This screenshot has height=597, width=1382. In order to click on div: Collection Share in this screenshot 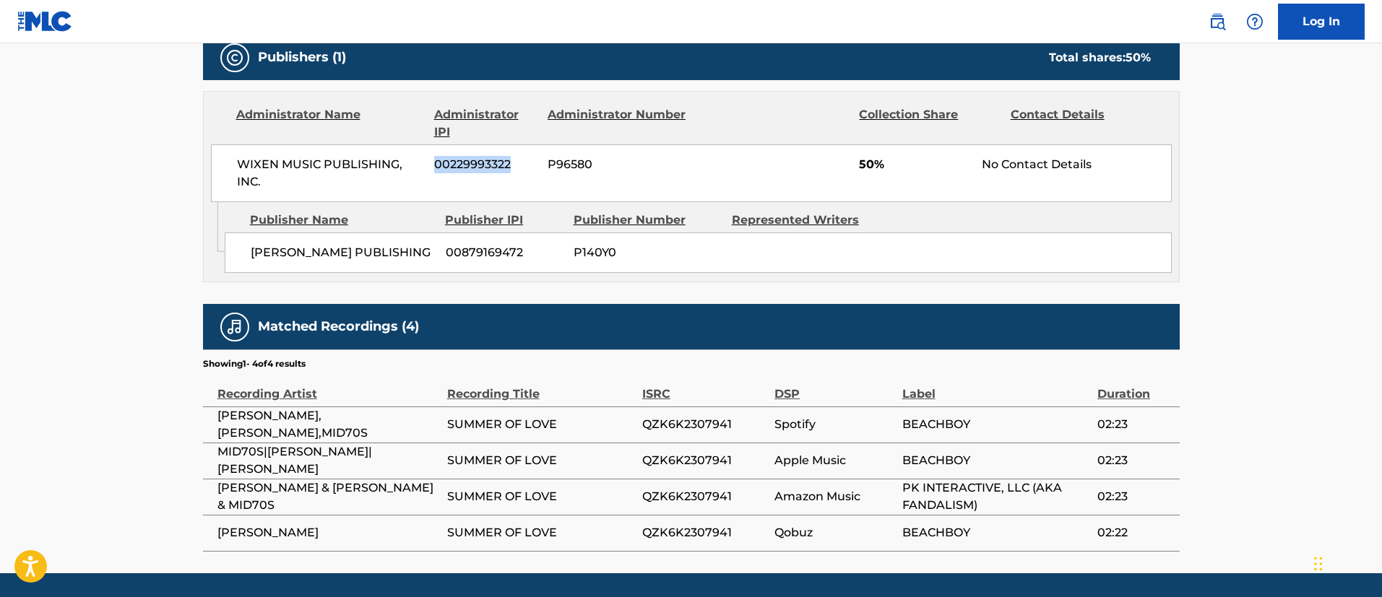, I will do `click(929, 124)`.